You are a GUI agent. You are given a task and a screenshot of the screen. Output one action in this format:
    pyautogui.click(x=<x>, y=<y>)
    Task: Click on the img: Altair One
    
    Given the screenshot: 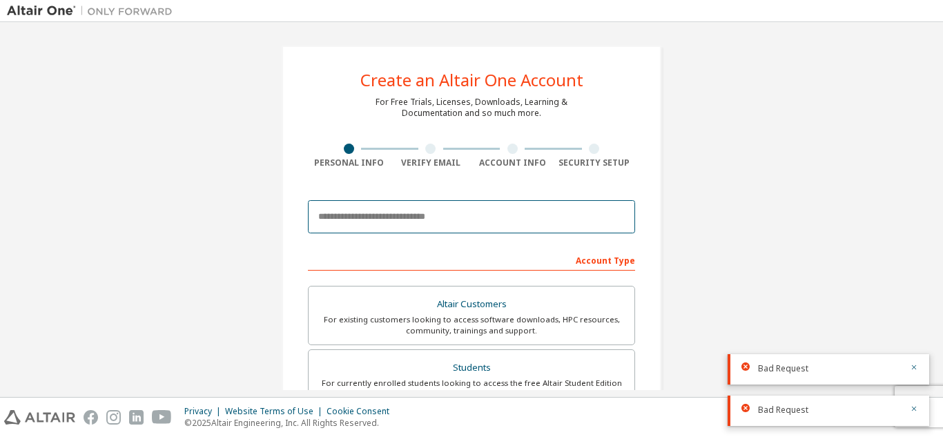 What is the action you would take?
    pyautogui.click(x=93, y=11)
    